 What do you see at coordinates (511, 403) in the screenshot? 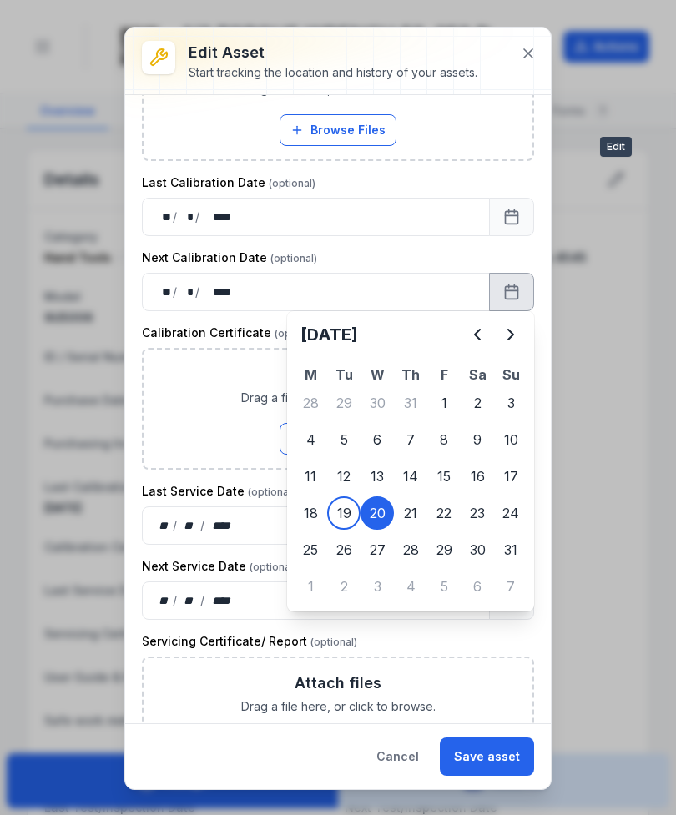
I see `div: Sunday 3 August 2025` at bounding box center [511, 403].